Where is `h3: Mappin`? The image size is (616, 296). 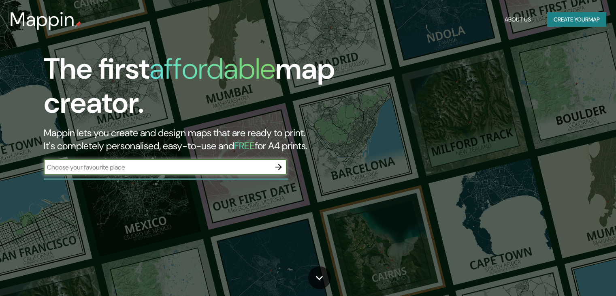 h3: Mappin is located at coordinates (42, 19).